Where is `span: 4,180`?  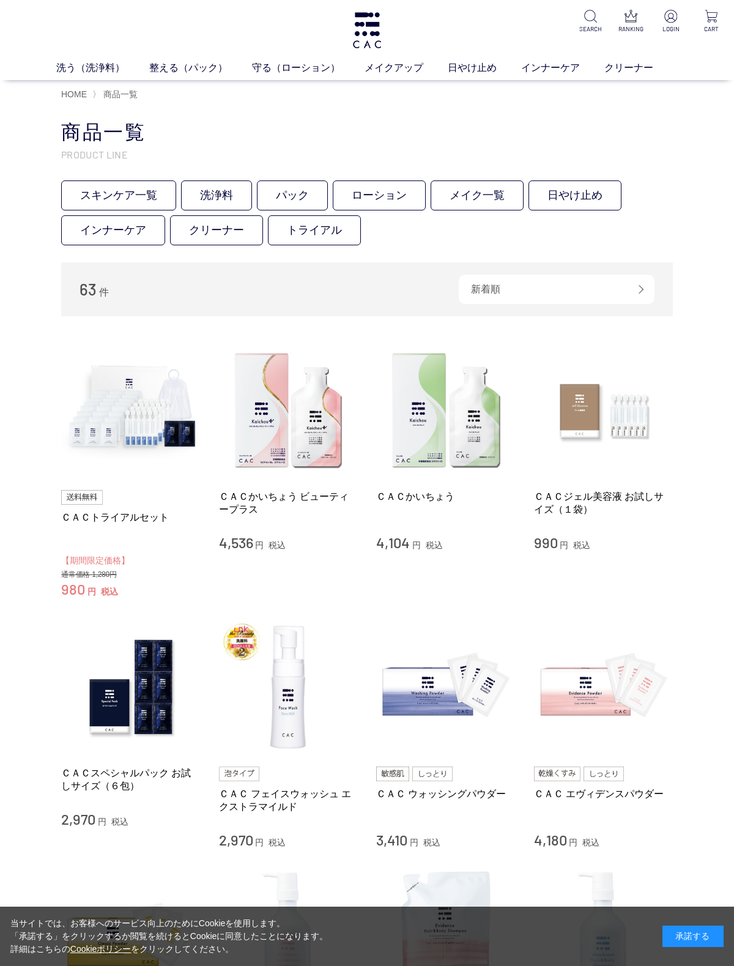
span: 4,180 is located at coordinates (551, 840).